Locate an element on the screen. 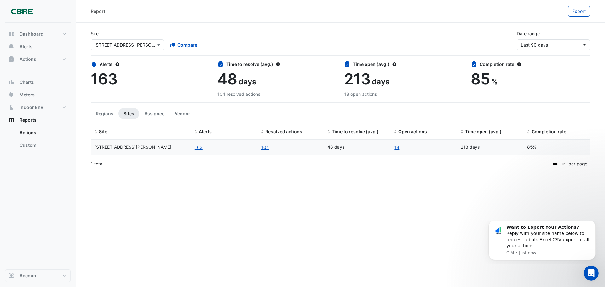  app-icon: Indoor Env is located at coordinates (11, 107).